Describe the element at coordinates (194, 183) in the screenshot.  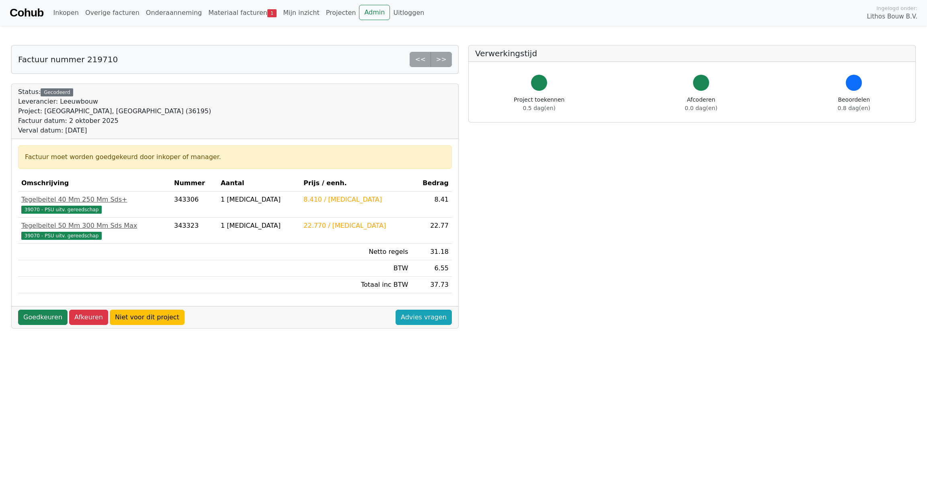
I see `th: Nummer` at that location.